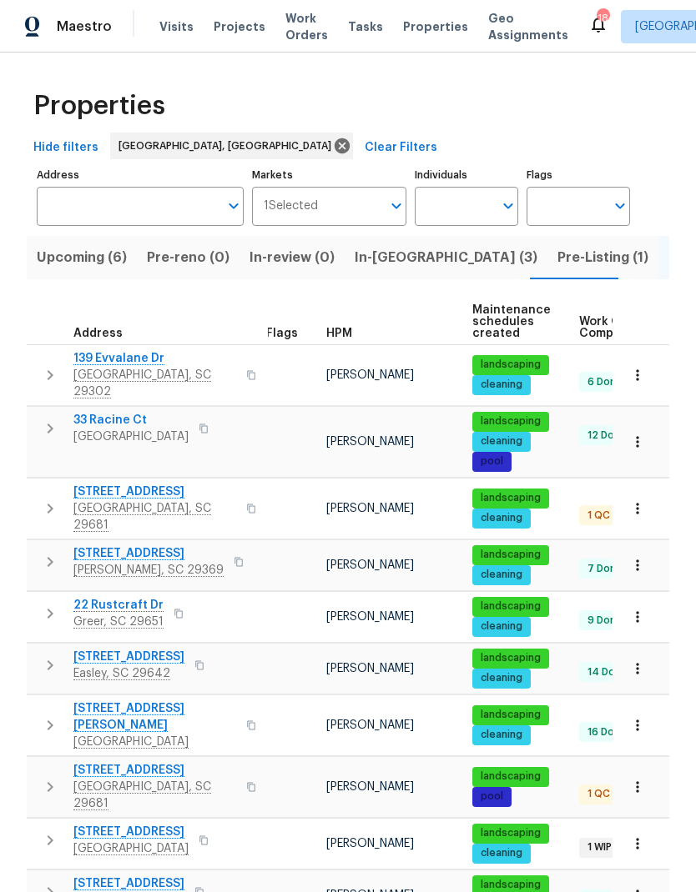 The width and height of the screenshot is (696, 892). What do you see at coordinates (66, 148) in the screenshot?
I see `span: Hide filters` at bounding box center [66, 148].